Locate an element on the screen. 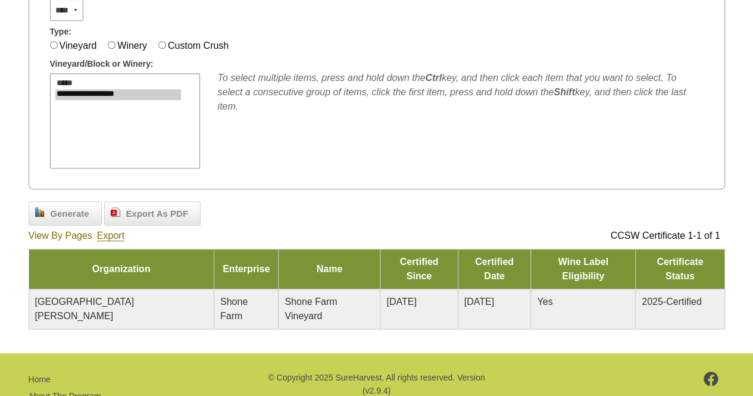 This screenshot has height=396, width=753. td: Certified Date is located at coordinates (494, 268).